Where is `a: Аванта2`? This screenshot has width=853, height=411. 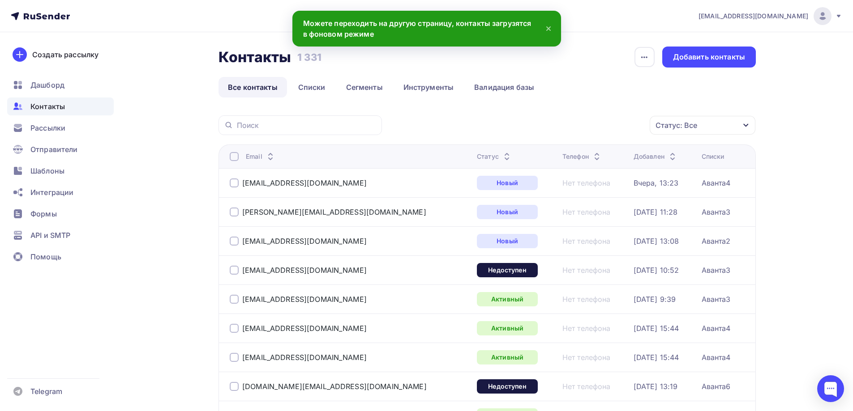 a: Аванта2 is located at coordinates (716, 241).